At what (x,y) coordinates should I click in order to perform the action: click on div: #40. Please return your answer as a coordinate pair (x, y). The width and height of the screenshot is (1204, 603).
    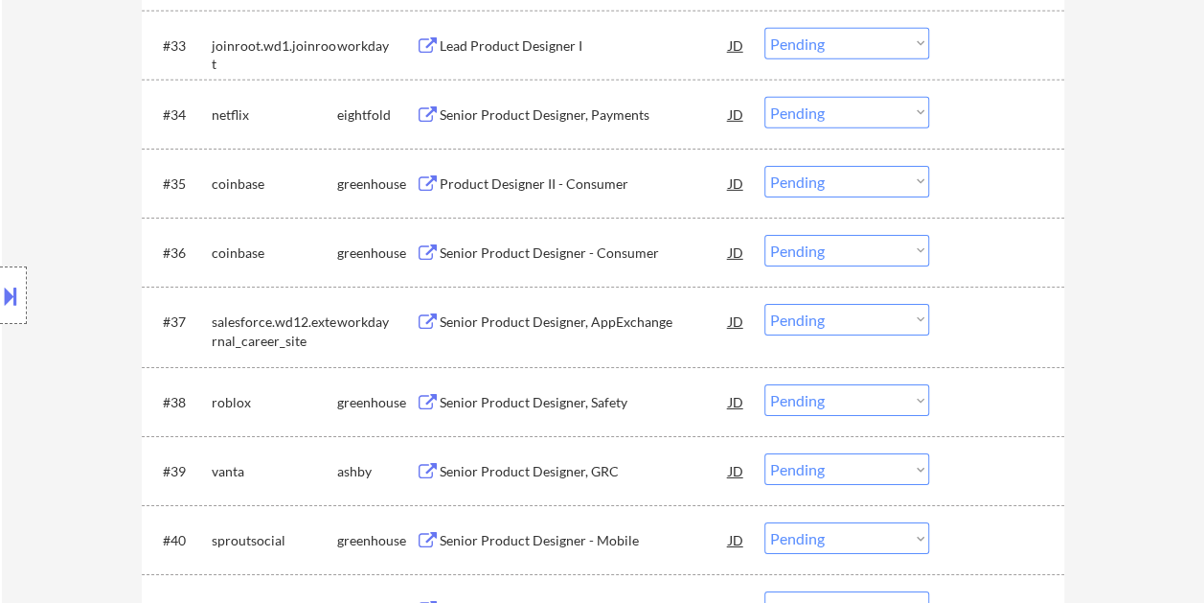
    Looking at the image, I should click on (179, 540).